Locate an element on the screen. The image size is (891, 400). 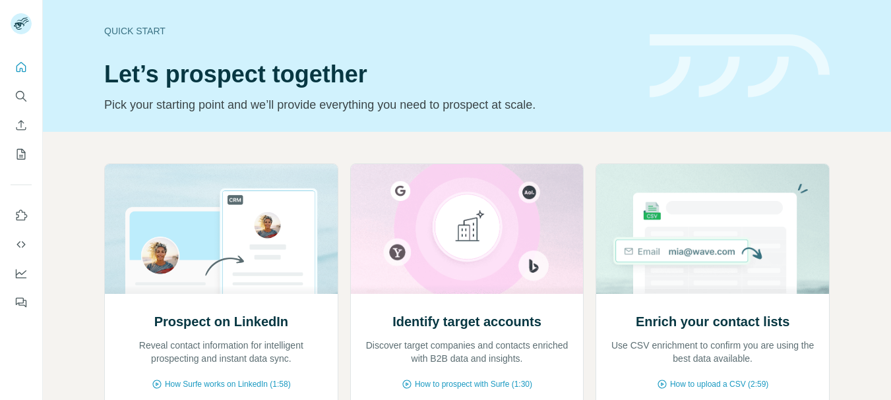
button: Search is located at coordinates (21, 96).